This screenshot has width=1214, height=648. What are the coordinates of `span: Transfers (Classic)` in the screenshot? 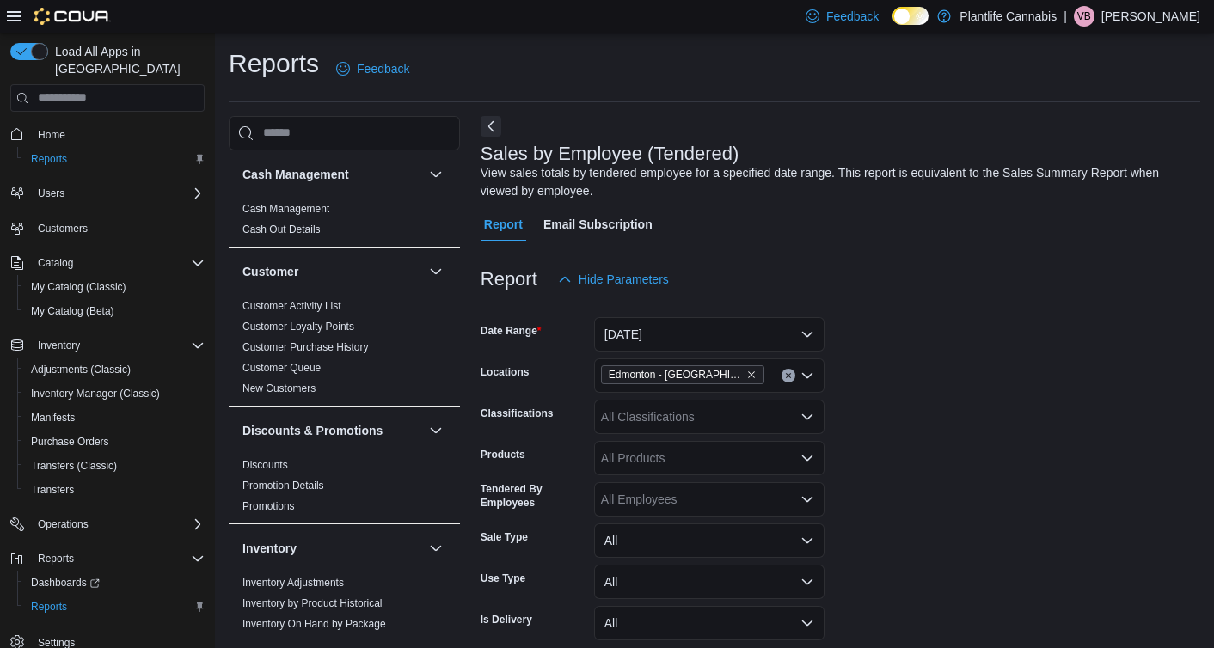 It's located at (114, 466).